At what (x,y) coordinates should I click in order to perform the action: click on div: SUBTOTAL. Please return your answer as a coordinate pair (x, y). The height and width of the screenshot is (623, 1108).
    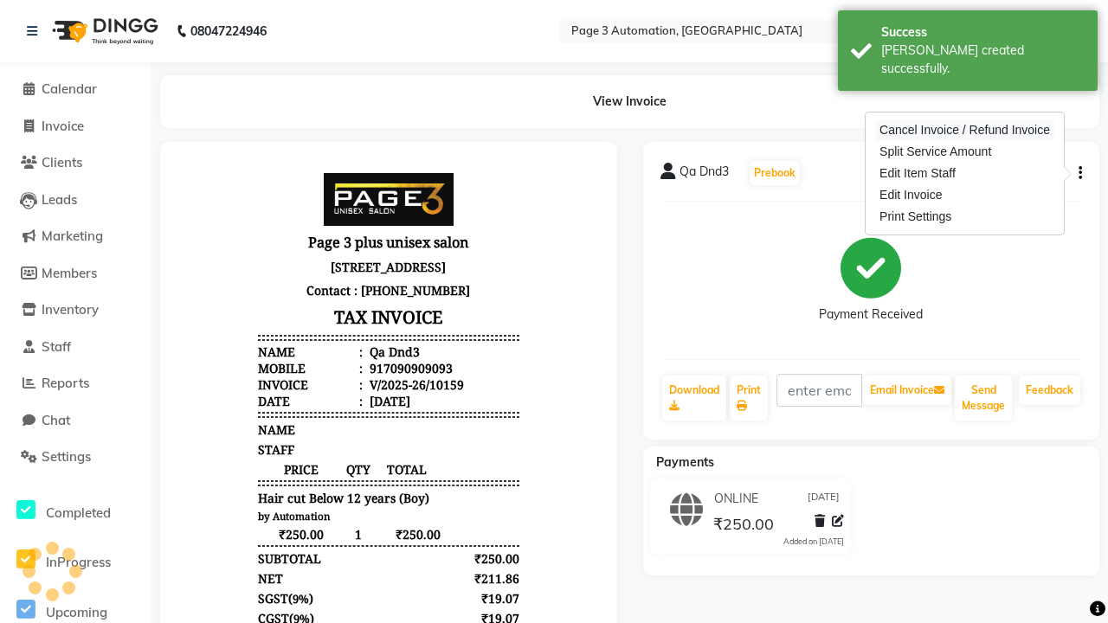
    Looking at the image, I should click on (112, 399).